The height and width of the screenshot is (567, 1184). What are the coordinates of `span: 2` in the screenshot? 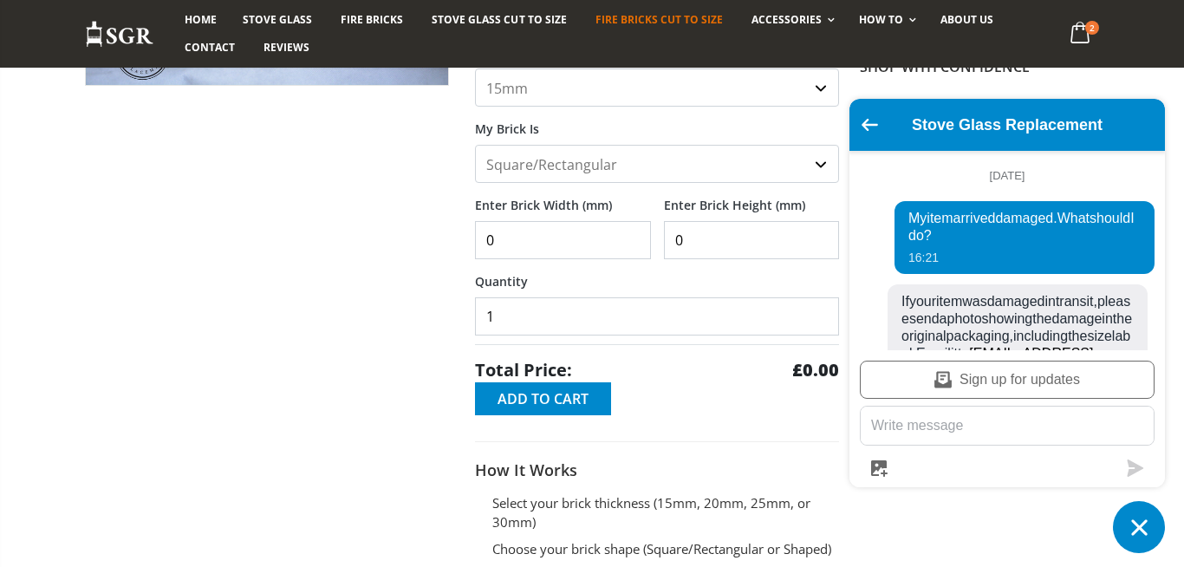 It's located at (1092, 28).